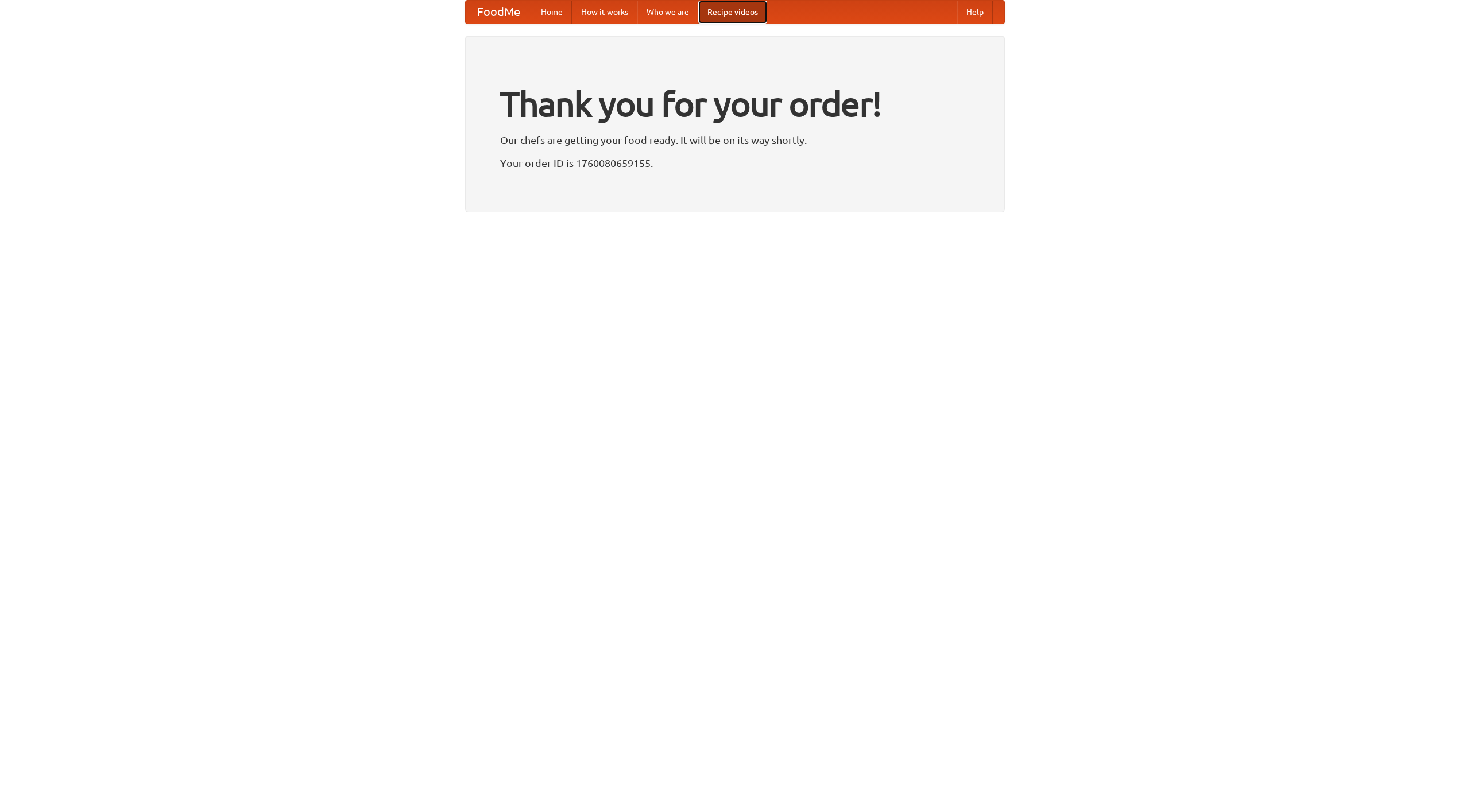 The width and height of the screenshot is (1470, 812). What do you see at coordinates (735, 140) in the screenshot?
I see `p: Our chefs are getting your food ready. It will be on its way shortly.` at bounding box center [735, 140].